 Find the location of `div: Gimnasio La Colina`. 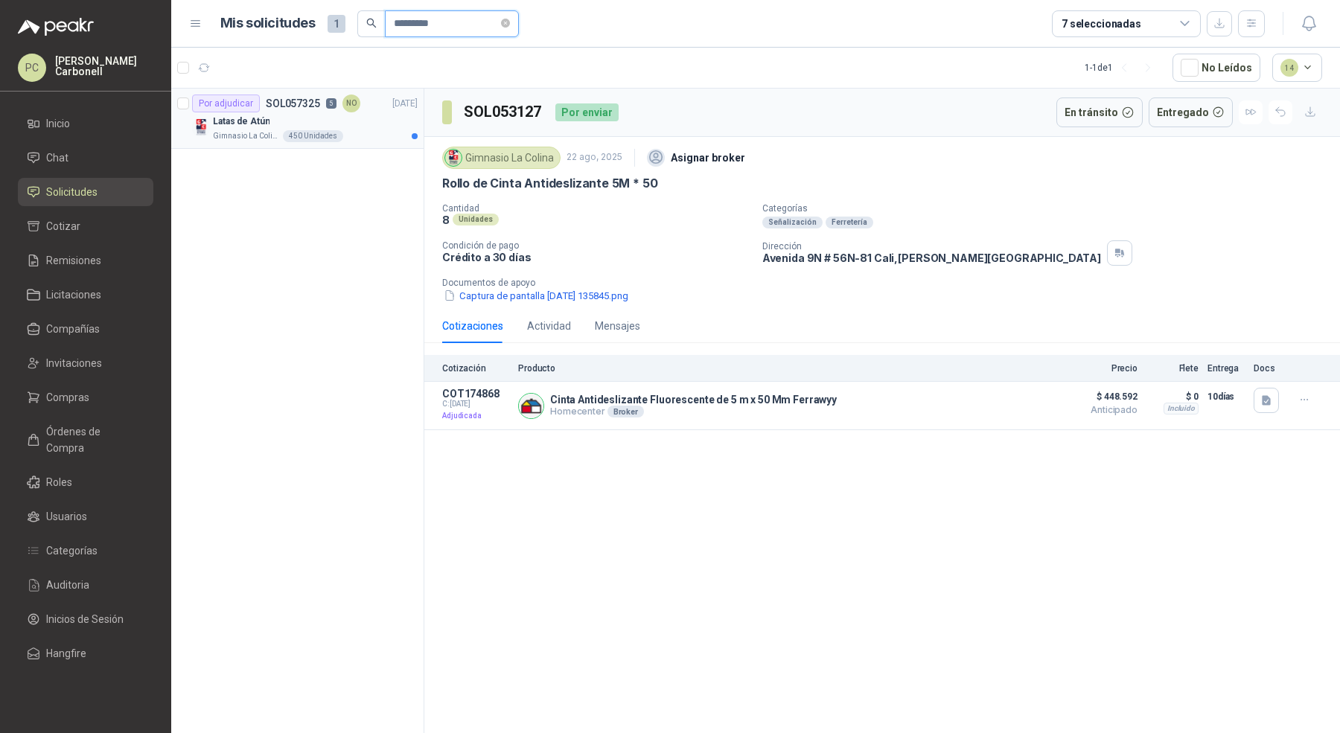

div: Gimnasio La Colina is located at coordinates (501, 158).